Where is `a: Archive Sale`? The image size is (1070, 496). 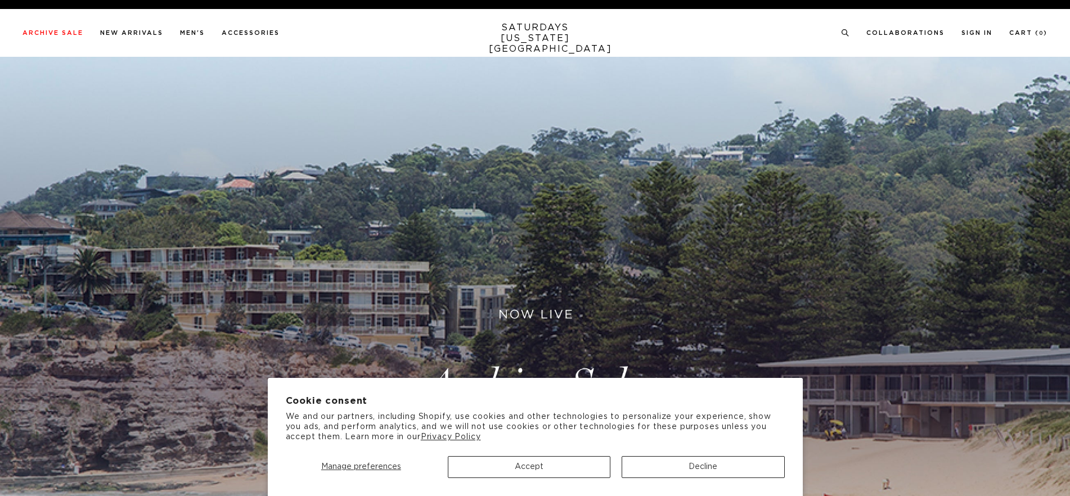
a: Archive Sale is located at coordinates (53, 33).